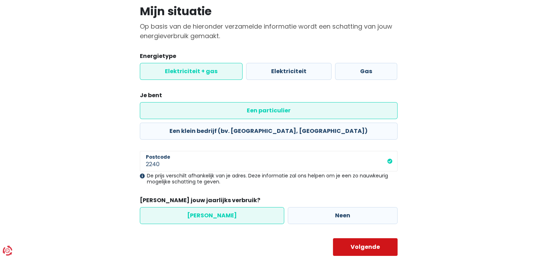 The width and height of the screenshot is (537, 258). Describe the element at coordinates (269, 96) in the screenshot. I see `legend: Je bent` at that location.